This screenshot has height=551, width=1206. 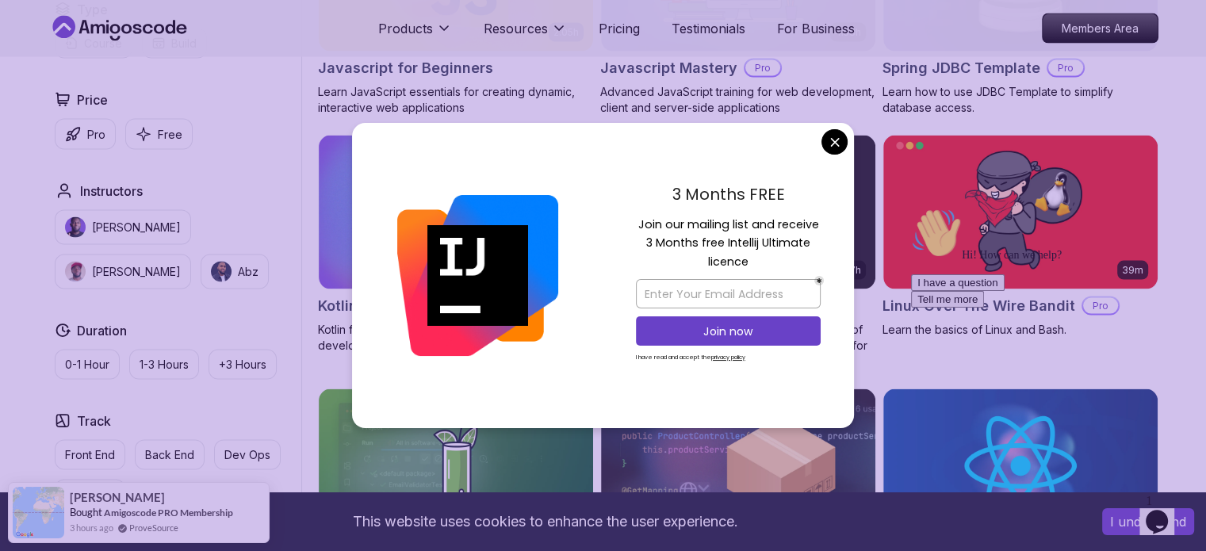 I want to click on button: Dev Ops, so click(x=247, y=455).